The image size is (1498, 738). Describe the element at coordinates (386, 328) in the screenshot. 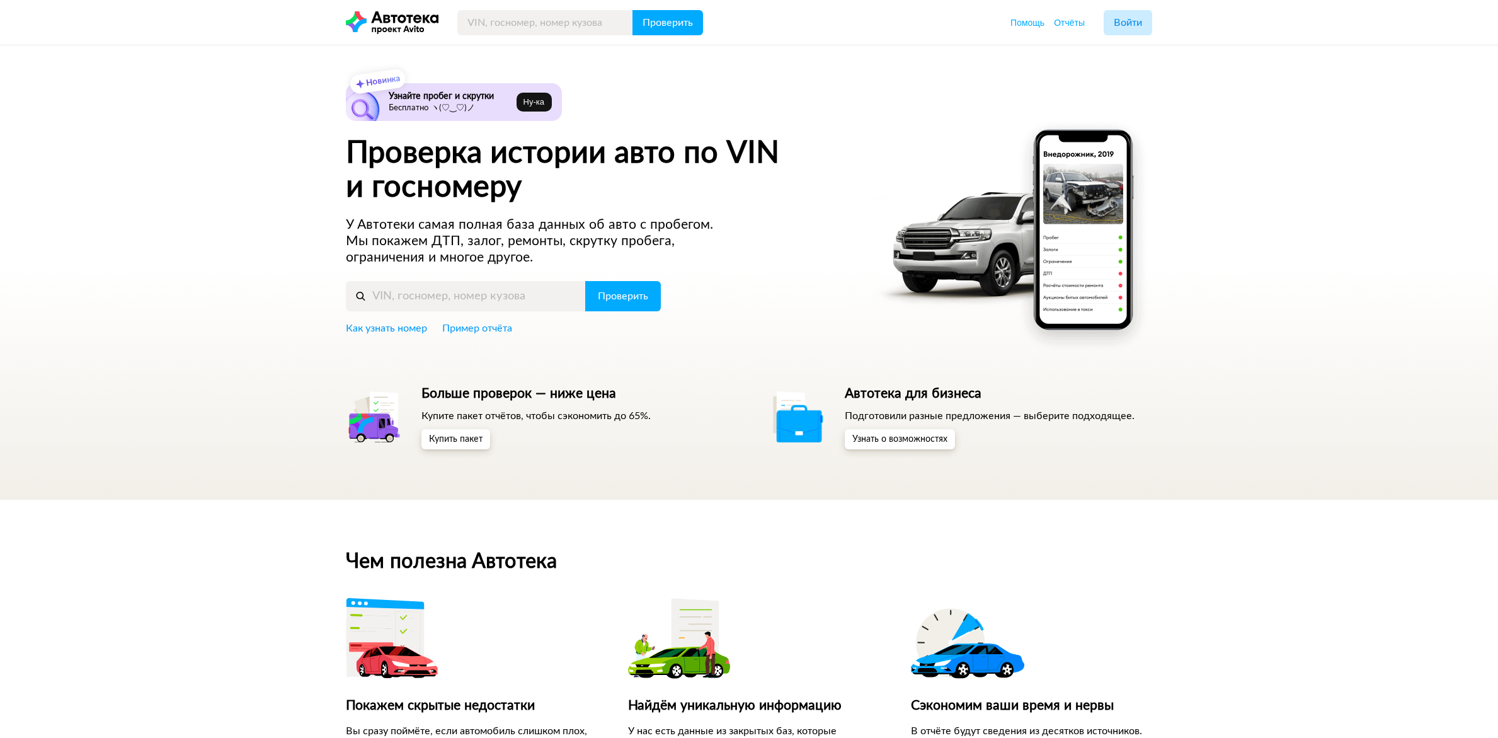

I see `a: Как узнать номер` at that location.